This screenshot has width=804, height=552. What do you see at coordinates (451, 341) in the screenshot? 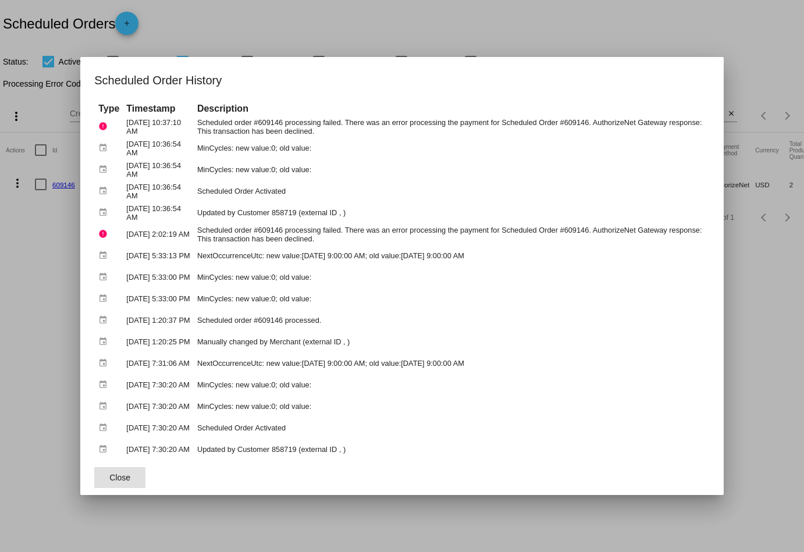
I see `td: Manually changed by Merchant (external ID , )` at bounding box center [451, 341].